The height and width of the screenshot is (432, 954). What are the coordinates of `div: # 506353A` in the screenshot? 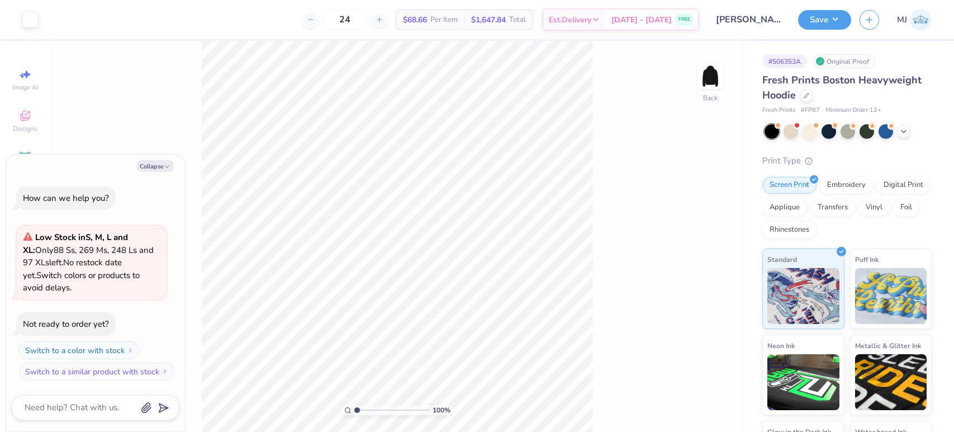 It's located at (785, 61).